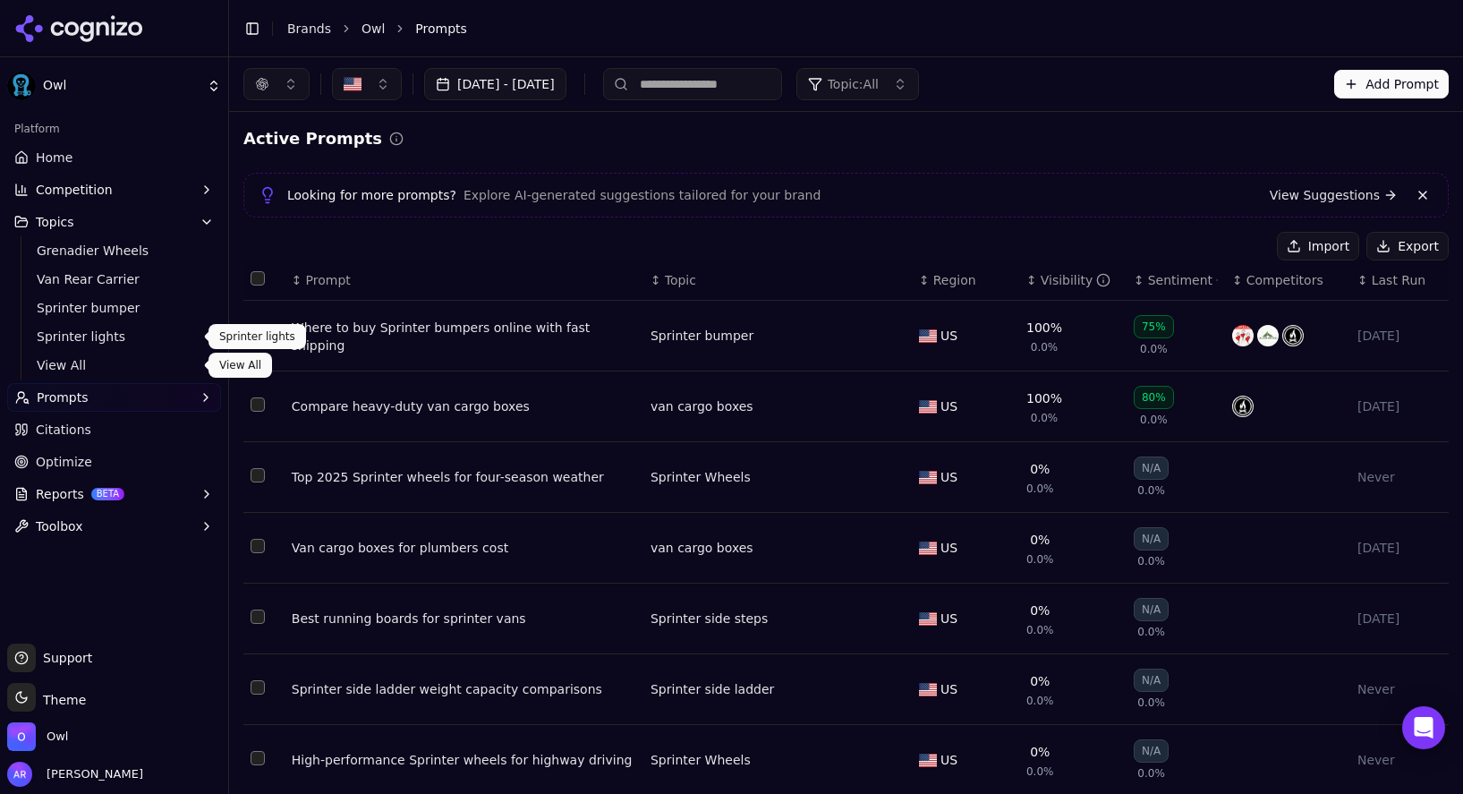  What do you see at coordinates (464, 618) in the screenshot?
I see `div: Best running boards for sprinter vans` at bounding box center [464, 618].